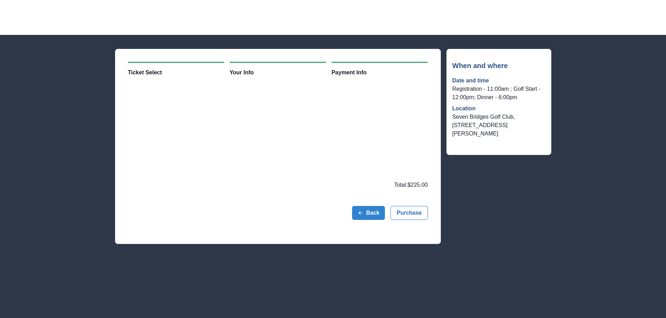 The height and width of the screenshot is (318, 666). Describe the element at coordinates (499, 93) in the screenshot. I see `p: Registration - 11:00am ; Golf Start - 12:00pm; Dinner - 6:00pm` at that location.